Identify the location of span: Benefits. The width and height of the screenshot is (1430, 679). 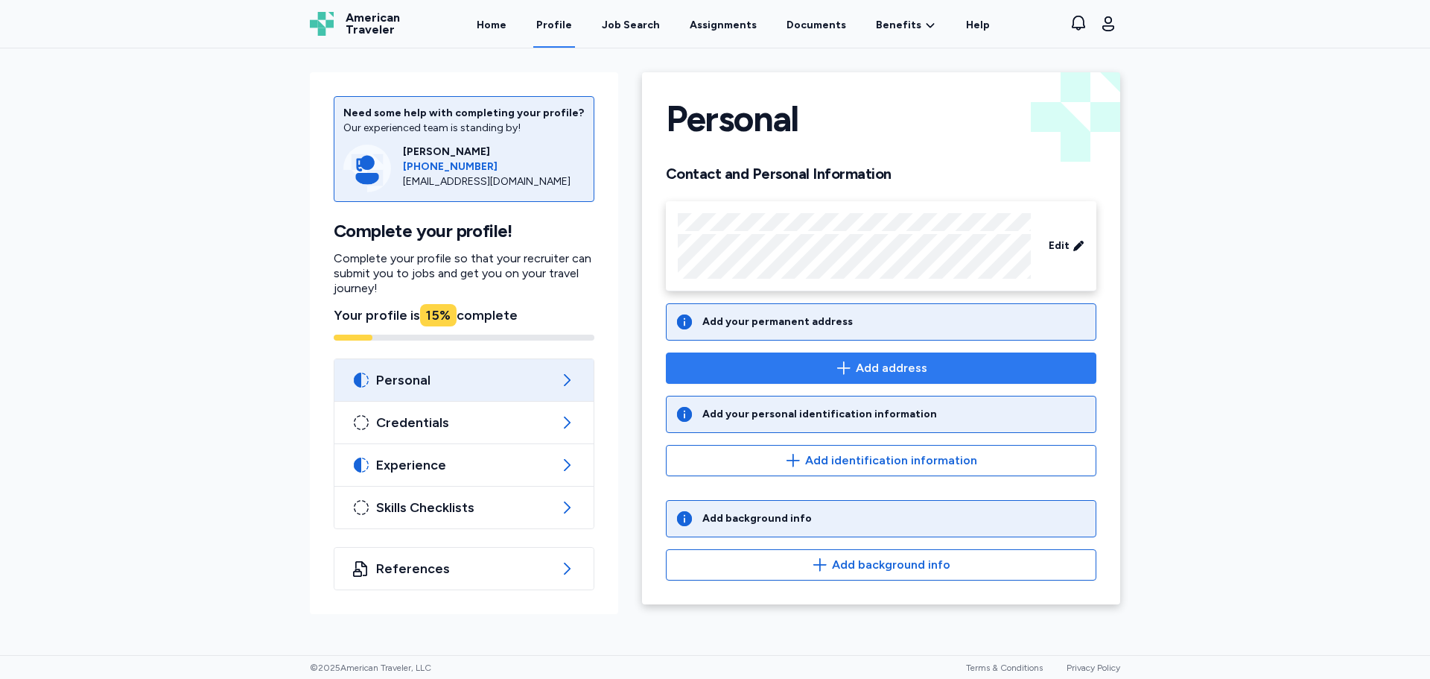
(898, 25).